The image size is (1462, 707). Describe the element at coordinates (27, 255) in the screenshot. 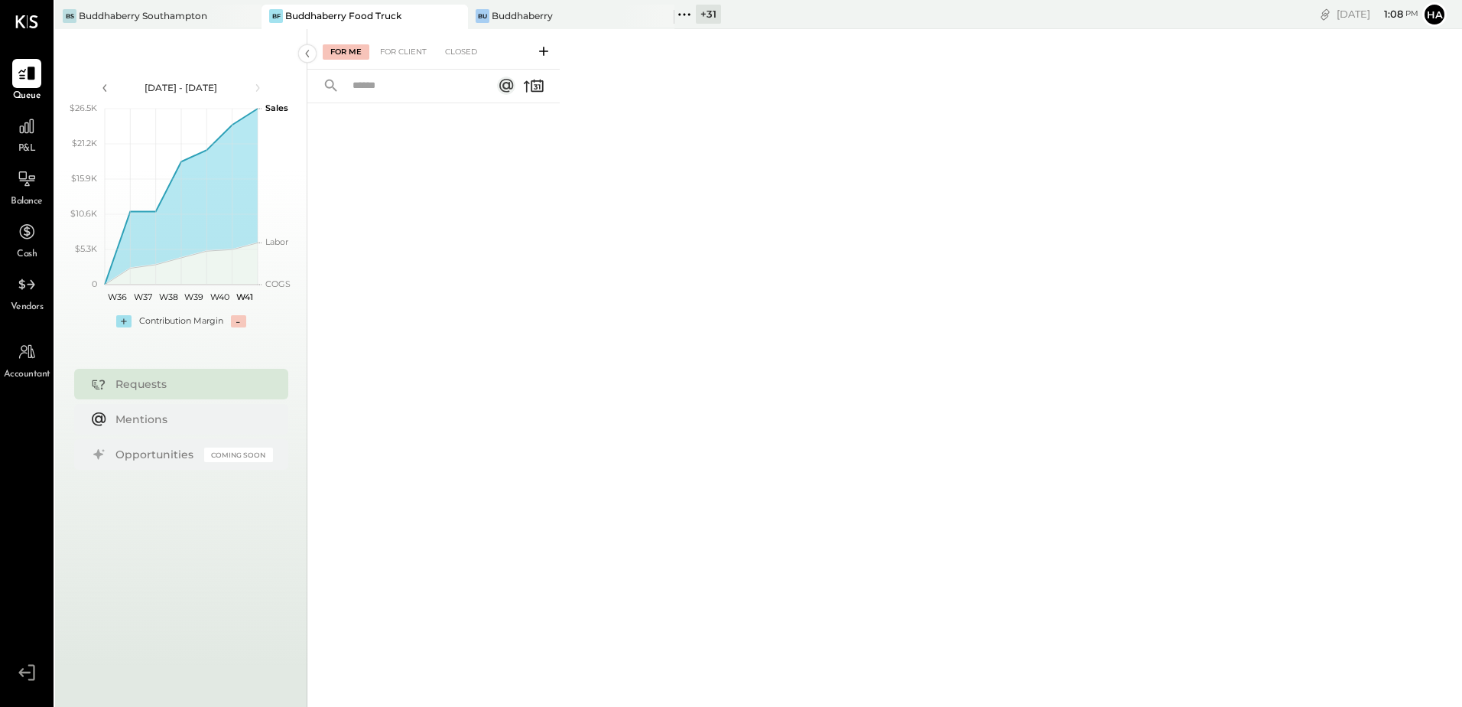

I see `span: Cash` at that location.